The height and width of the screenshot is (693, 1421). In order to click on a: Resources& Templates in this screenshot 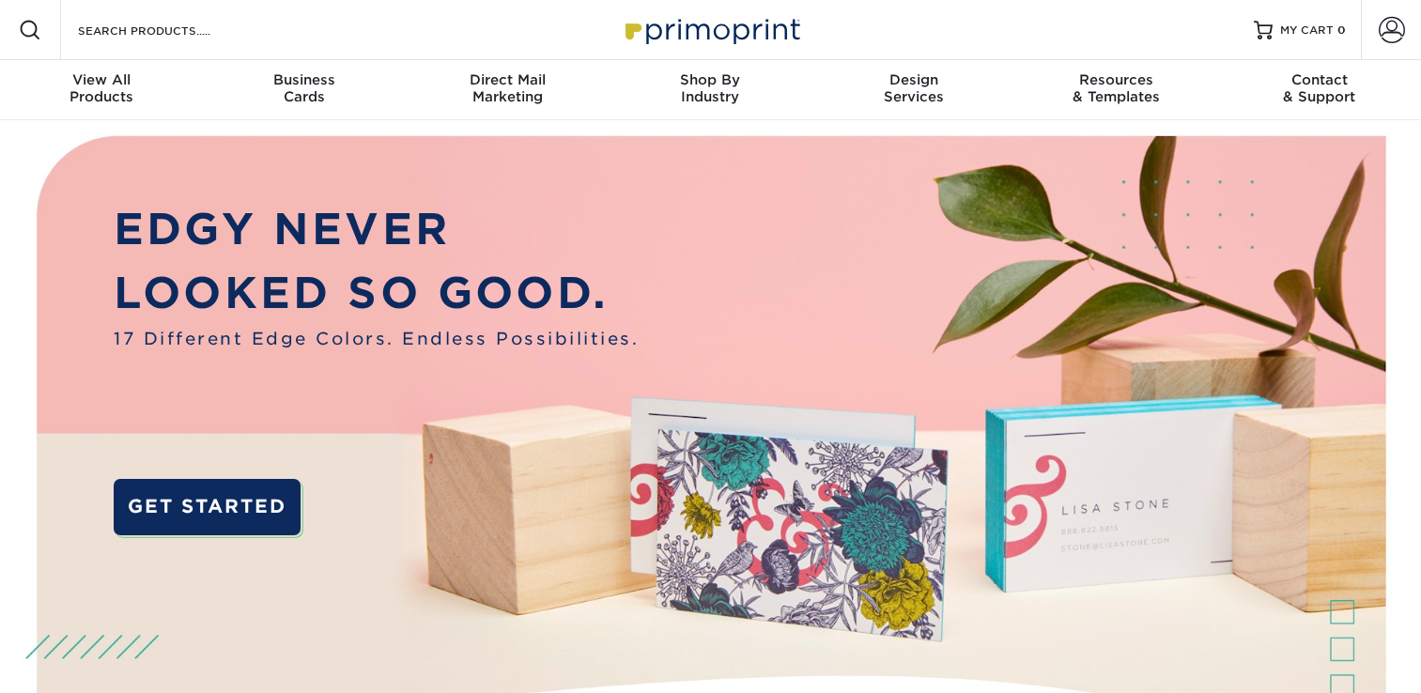, I will do `click(1117, 90)`.